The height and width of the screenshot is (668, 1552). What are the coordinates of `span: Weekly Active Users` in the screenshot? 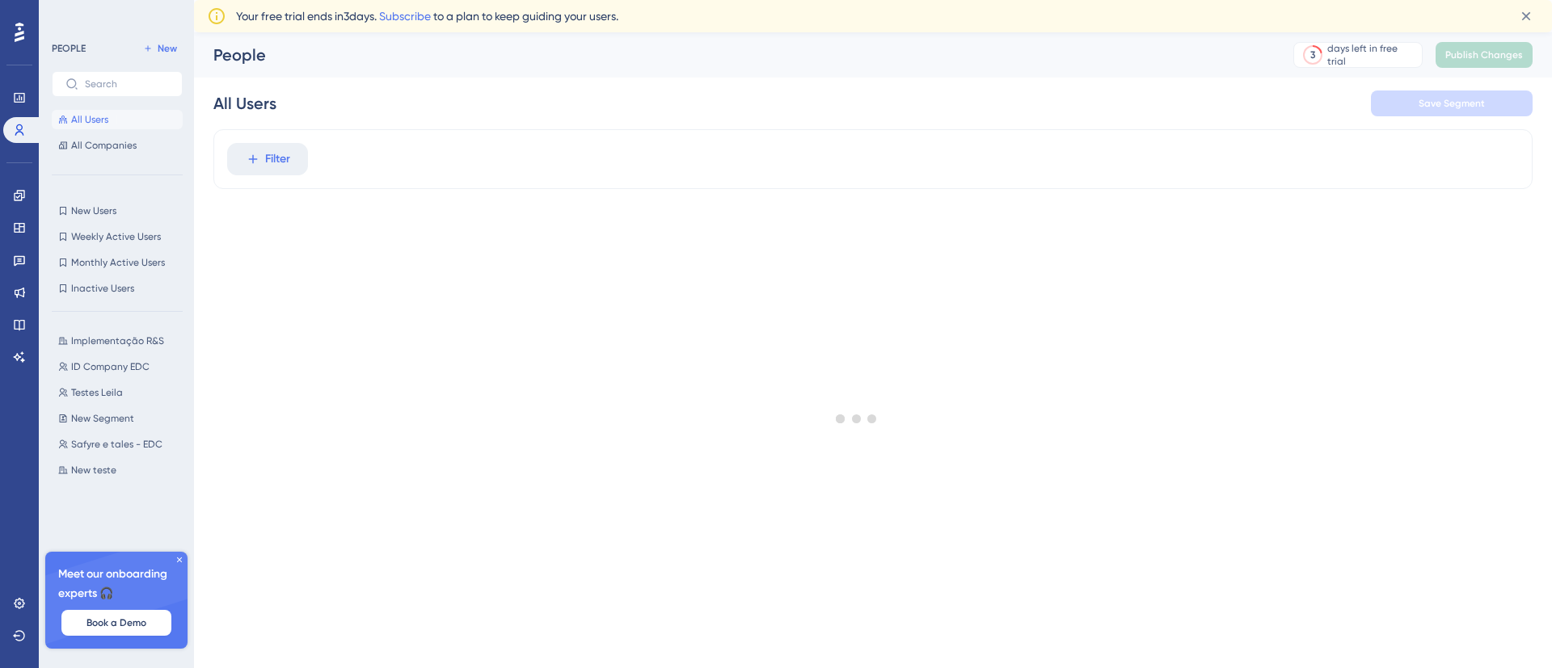 It's located at (116, 237).